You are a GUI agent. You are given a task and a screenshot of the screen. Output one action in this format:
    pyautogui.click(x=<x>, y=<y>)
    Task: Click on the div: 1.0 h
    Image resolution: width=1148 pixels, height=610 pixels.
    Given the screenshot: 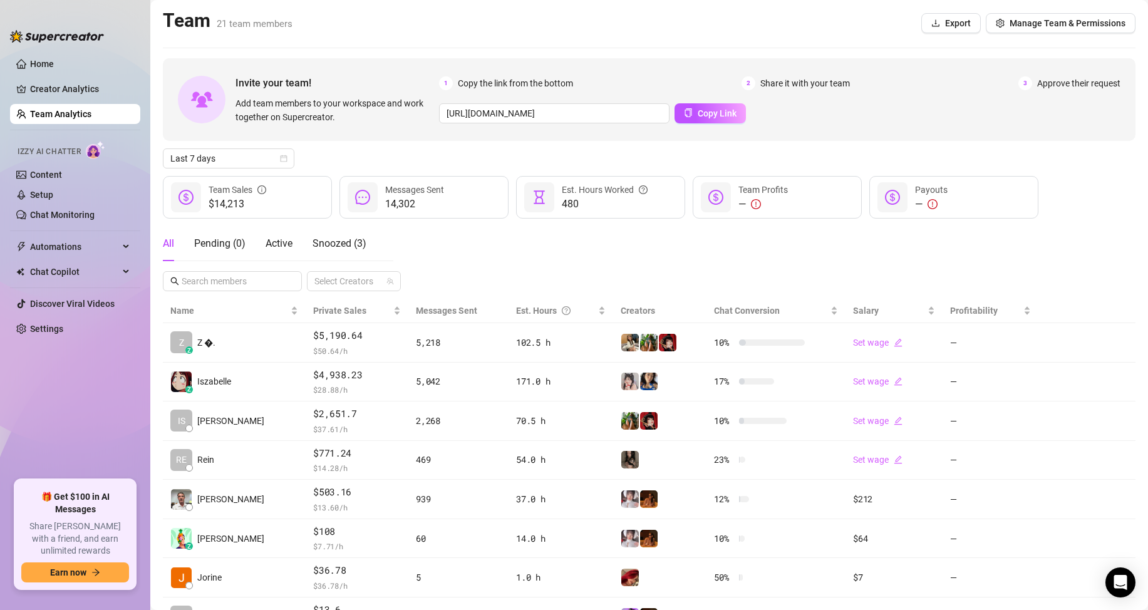 What is the action you would take?
    pyautogui.click(x=561, y=578)
    